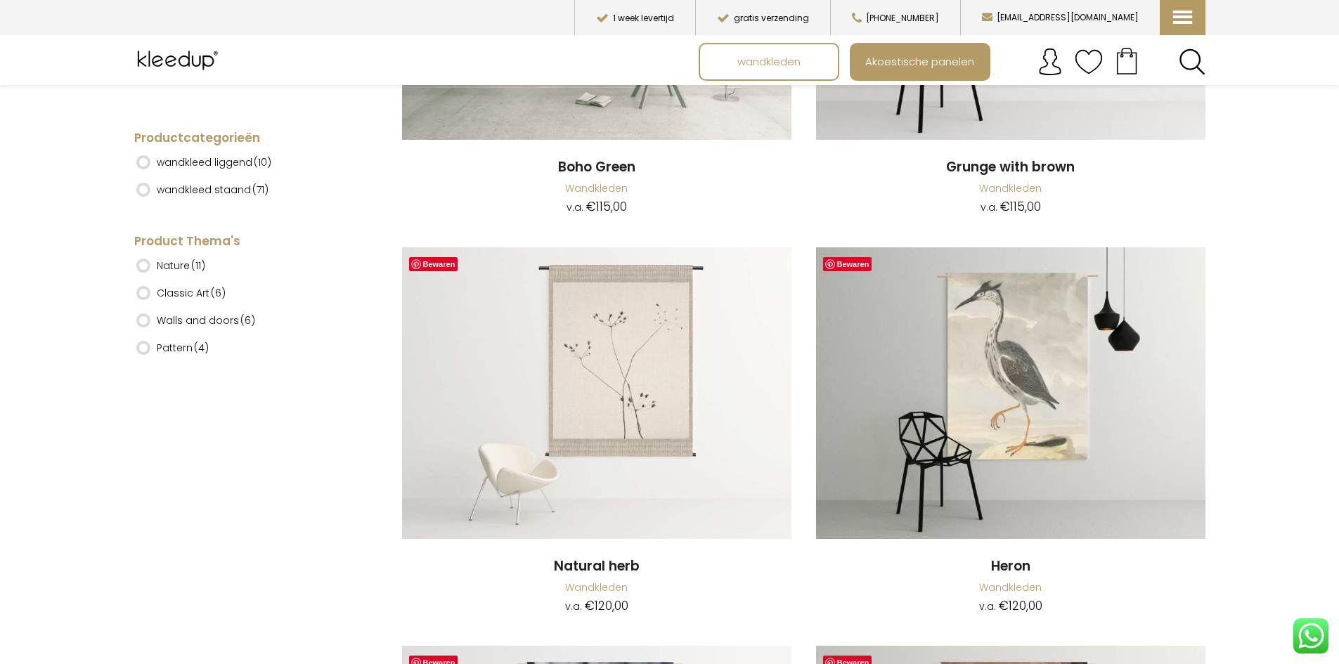 The image size is (1339, 664). Describe the element at coordinates (206, 321) in the screenshot. I see `label: Walls and doors` at that location.